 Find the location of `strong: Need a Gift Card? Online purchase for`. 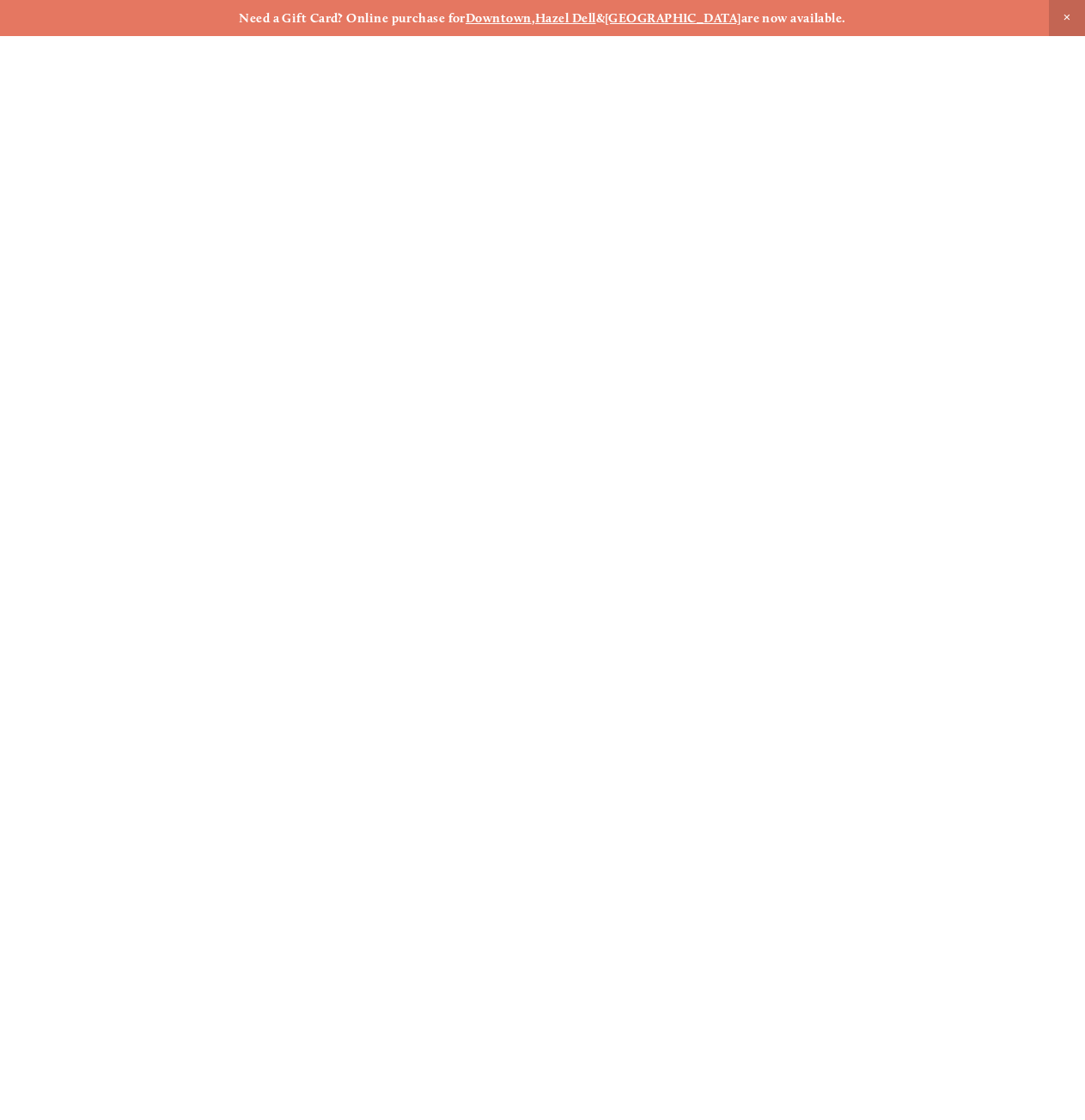

strong: Need a Gift Card? Online purchase for is located at coordinates (352, 18).